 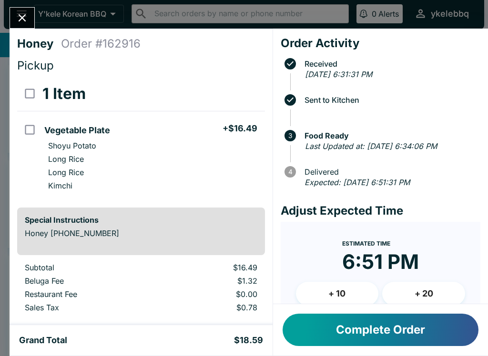 What do you see at coordinates (380, 43) in the screenshot?
I see `h4: Order Activity` at bounding box center [380, 43].